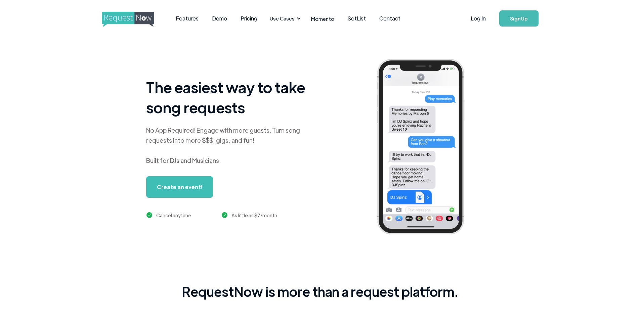 This screenshot has width=640, height=315. Describe the element at coordinates (174, 215) in the screenshot. I see `div: Cancel anytime` at that location.